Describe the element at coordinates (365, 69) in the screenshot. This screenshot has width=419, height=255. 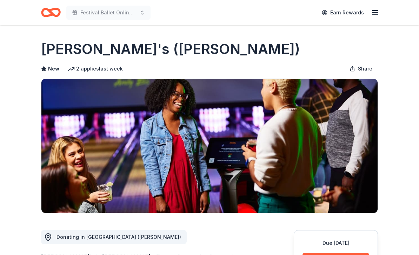
I see `span: Share` at that location.